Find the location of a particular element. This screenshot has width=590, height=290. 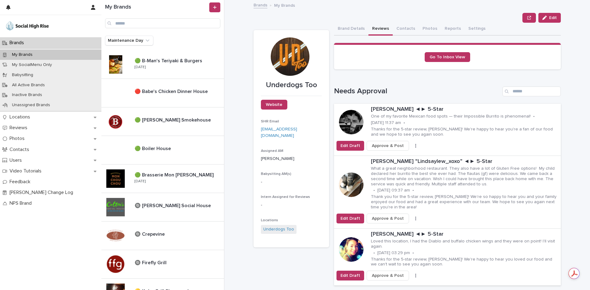

p: 🔴 Babe's Chicken Dinner House is located at coordinates (172, 91).